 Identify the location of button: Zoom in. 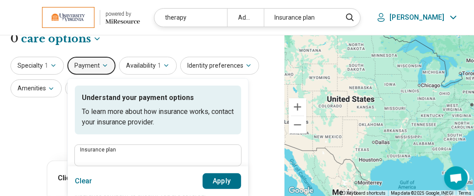
(297, 107).